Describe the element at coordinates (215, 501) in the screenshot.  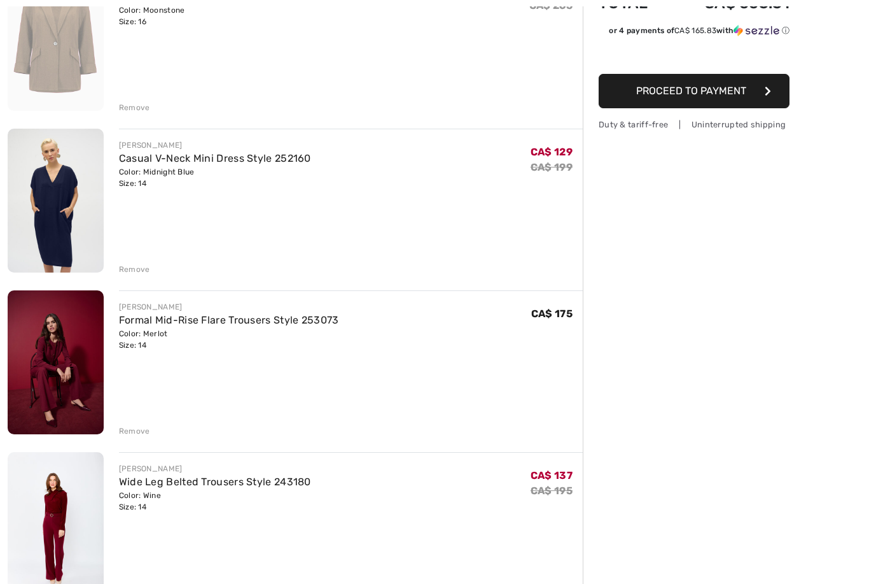
I see `div: Color: Wine Size: 14` at that location.